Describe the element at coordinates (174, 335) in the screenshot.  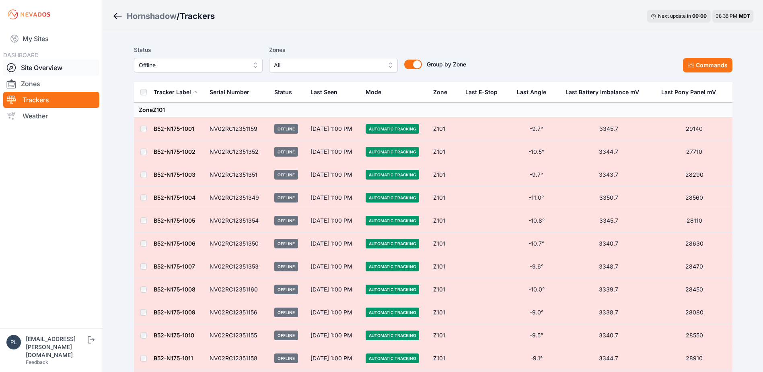
I see `a: B52-N175-1010` at that location.